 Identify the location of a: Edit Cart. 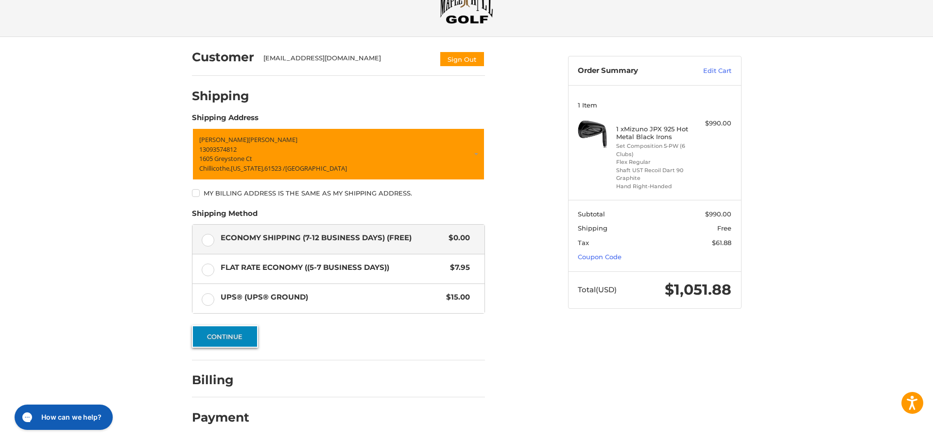
(707, 71).